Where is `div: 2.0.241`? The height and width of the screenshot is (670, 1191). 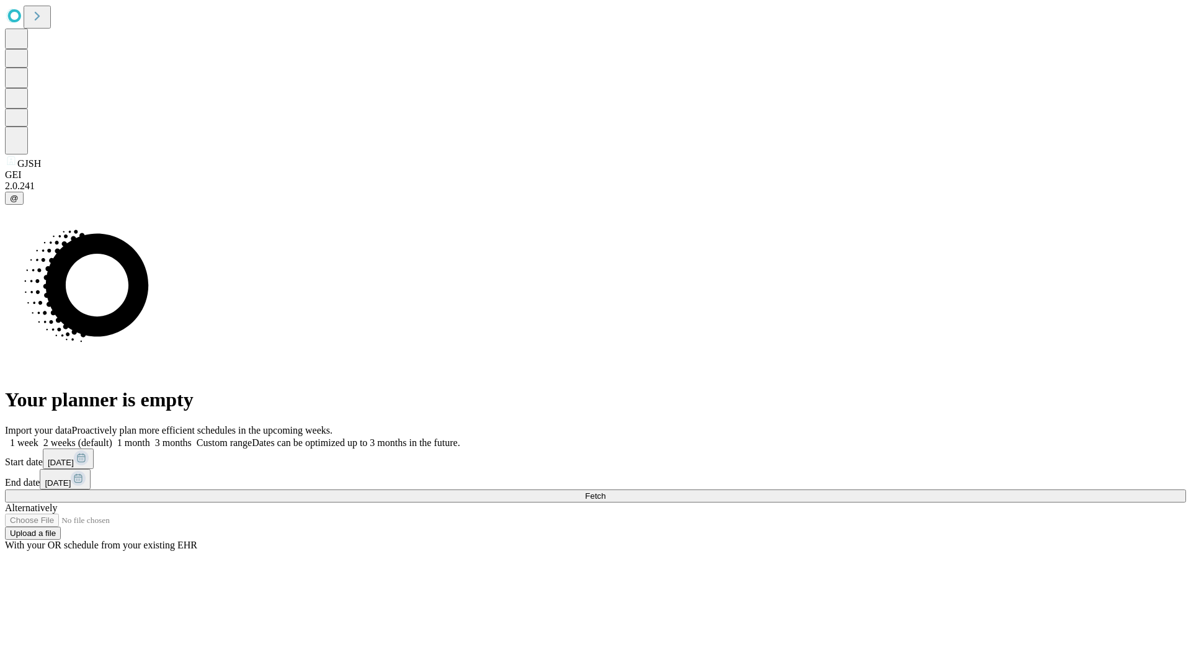
div: 2.0.241 is located at coordinates (596, 186).